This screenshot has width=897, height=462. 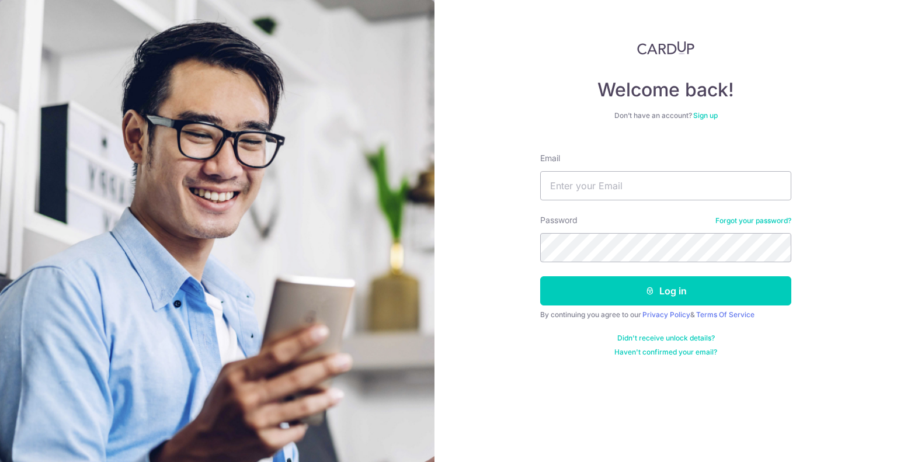 I want to click on a: Terms Of Service, so click(x=726, y=314).